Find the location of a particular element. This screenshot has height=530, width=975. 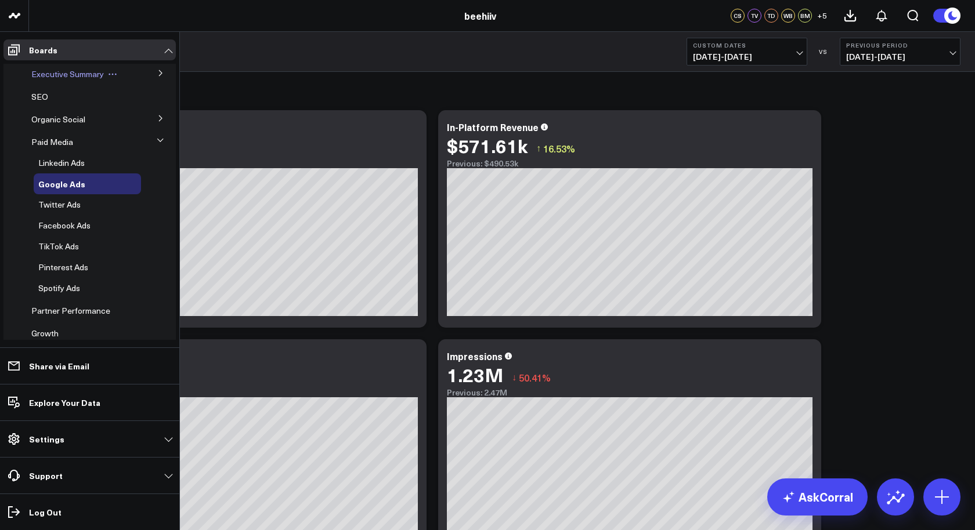

div: Previous: 490.53 is located at coordinates (235, 393).